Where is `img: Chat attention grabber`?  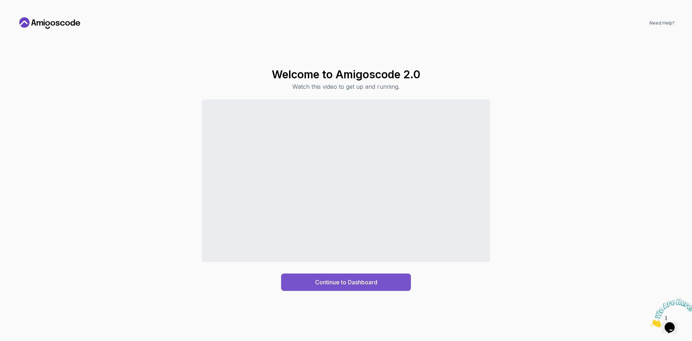
img: Chat attention grabber is located at coordinates (25, 17).